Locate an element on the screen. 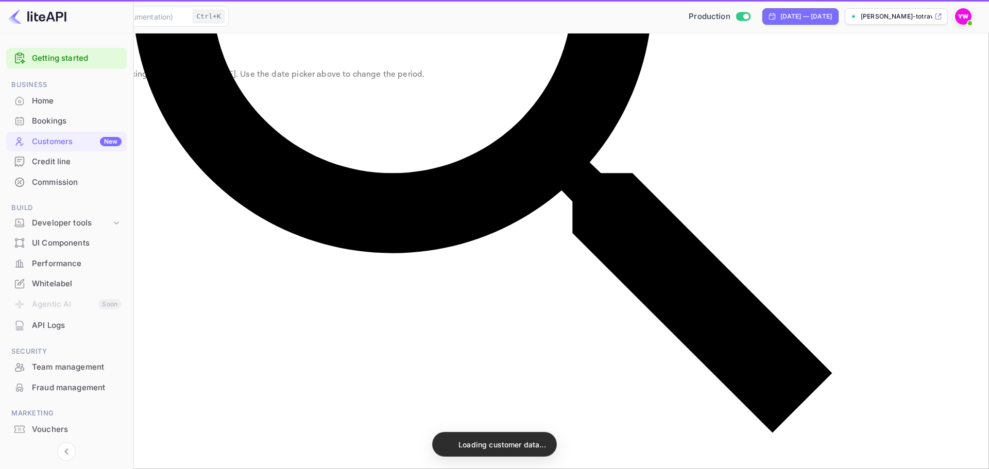 The width and height of the screenshot is (989, 469). a: Whitelabel is located at coordinates (66, 283).